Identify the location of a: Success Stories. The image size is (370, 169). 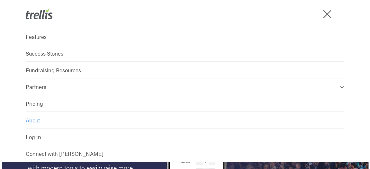
(185, 53).